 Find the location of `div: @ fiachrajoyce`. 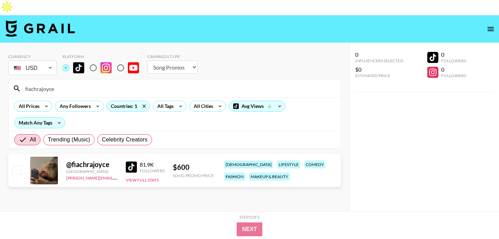

div: @ fiachrajoyce is located at coordinates (92, 165).